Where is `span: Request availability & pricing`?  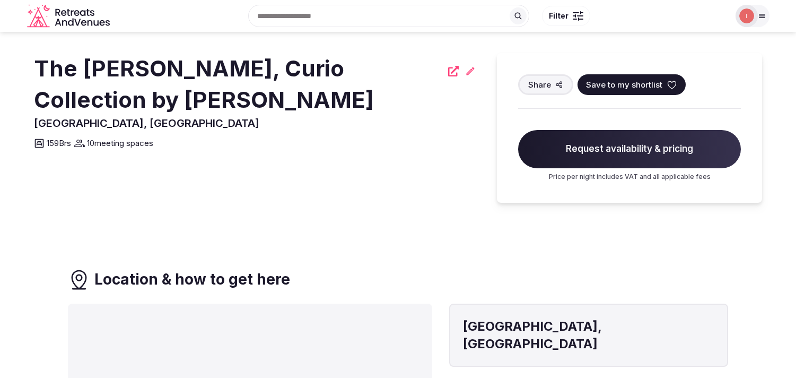 span: Request availability & pricing is located at coordinates (630, 149).